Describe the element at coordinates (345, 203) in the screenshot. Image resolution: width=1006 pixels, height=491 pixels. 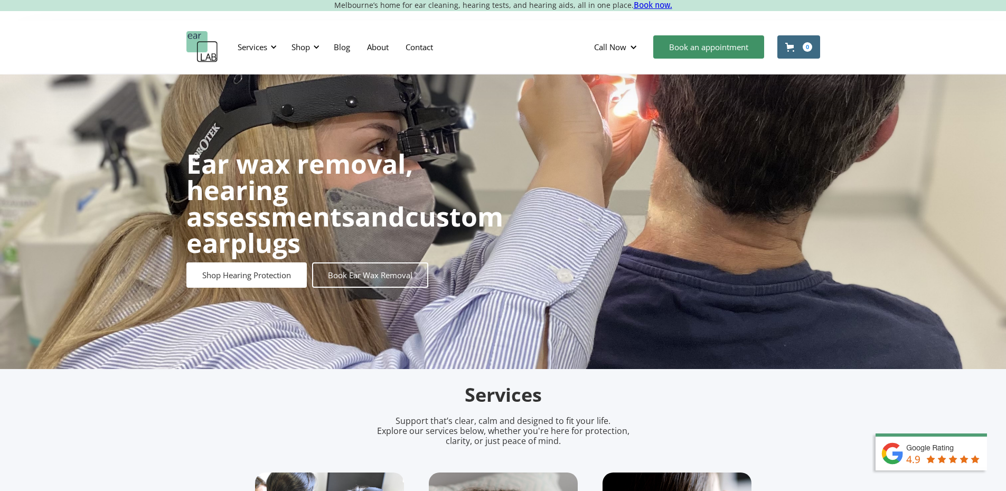
I see `h1: and` at that location.